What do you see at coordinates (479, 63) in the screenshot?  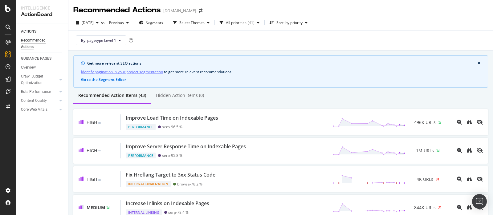 I see `button: close banner` at bounding box center [479, 63].